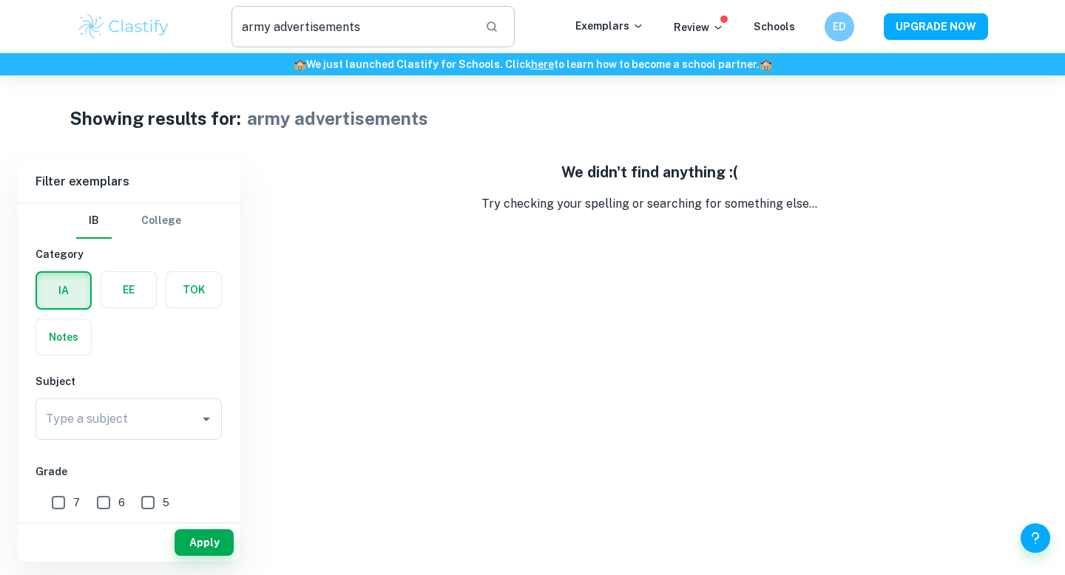 This screenshot has height=575, width=1065. I want to click on input: Search for any exemplars..., so click(352, 27).